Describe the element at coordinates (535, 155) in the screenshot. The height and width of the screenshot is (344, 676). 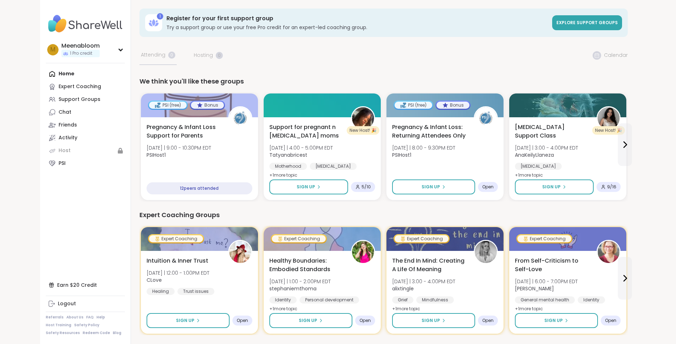
I see `b: AnaKeilyLlaneza` at that location.